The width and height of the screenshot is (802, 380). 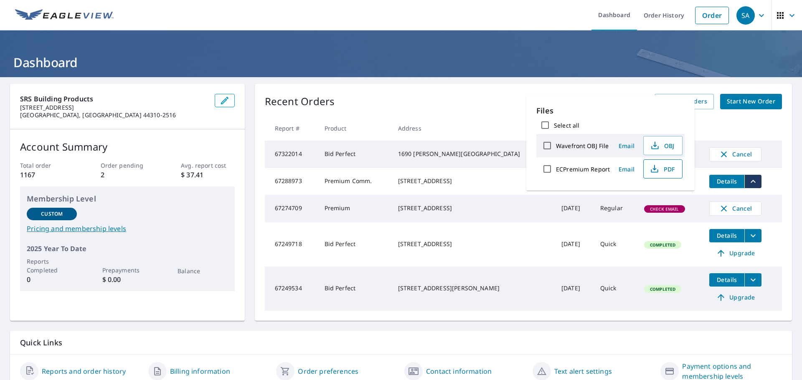 What do you see at coordinates (753, 236) in the screenshot?
I see `button: filesDropdownBtn-67249718` at bounding box center [753, 236].